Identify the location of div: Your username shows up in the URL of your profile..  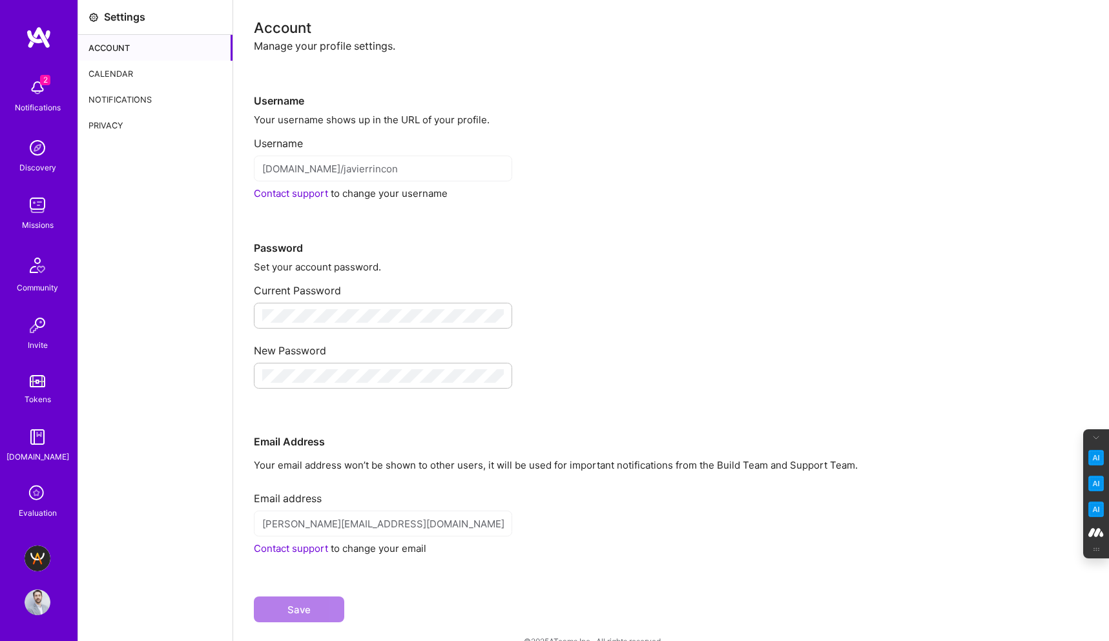
(671, 119).